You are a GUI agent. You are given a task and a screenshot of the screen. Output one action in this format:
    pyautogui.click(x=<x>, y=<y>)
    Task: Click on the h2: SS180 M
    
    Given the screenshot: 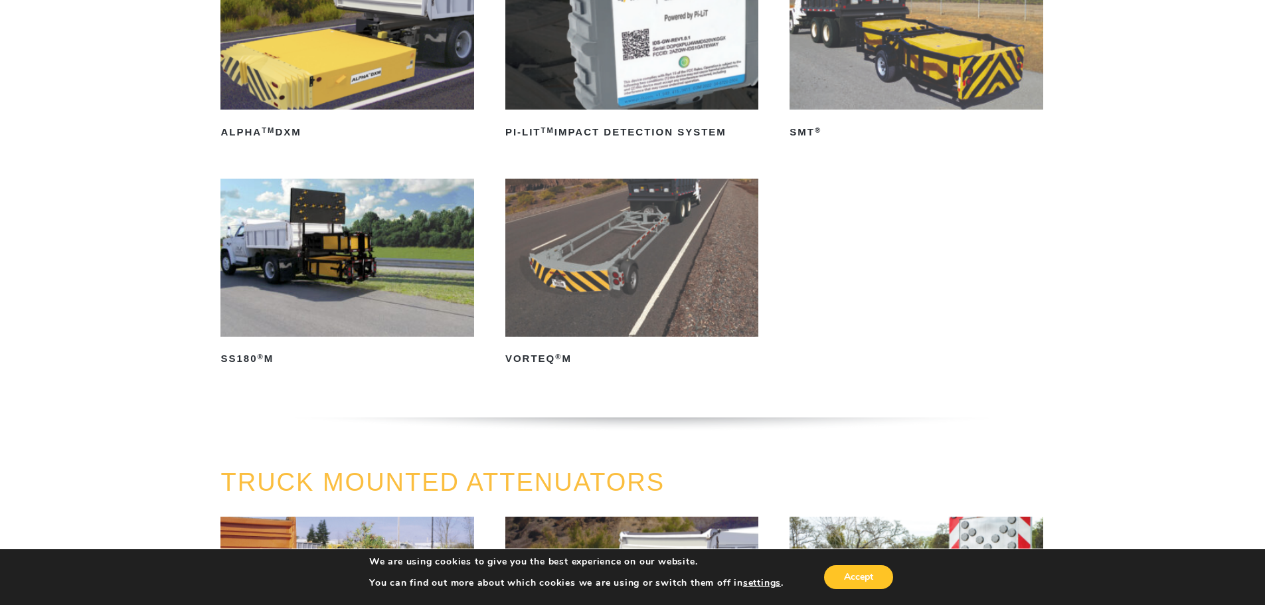 What is the action you would take?
    pyautogui.click(x=347, y=359)
    